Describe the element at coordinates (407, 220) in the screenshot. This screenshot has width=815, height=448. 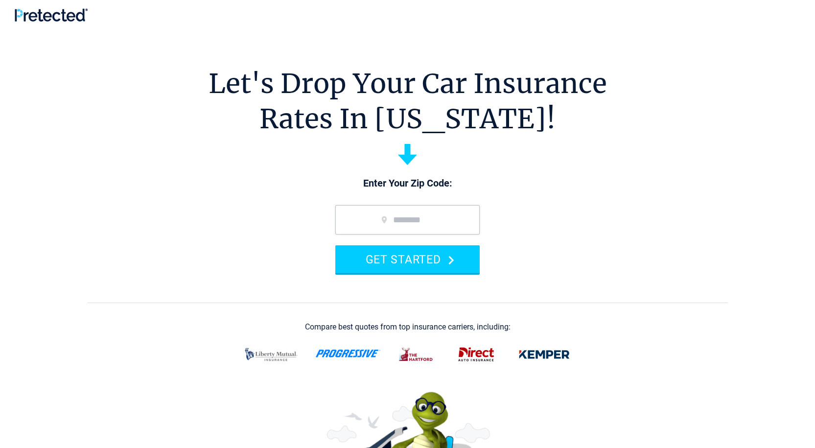
I see `input: zip code` at that location.